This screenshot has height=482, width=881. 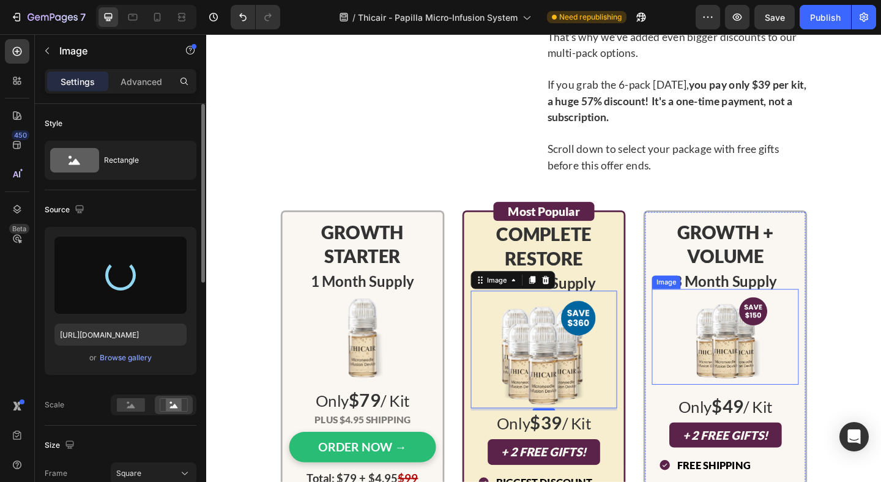 I want to click on div: Size, so click(x=61, y=445).